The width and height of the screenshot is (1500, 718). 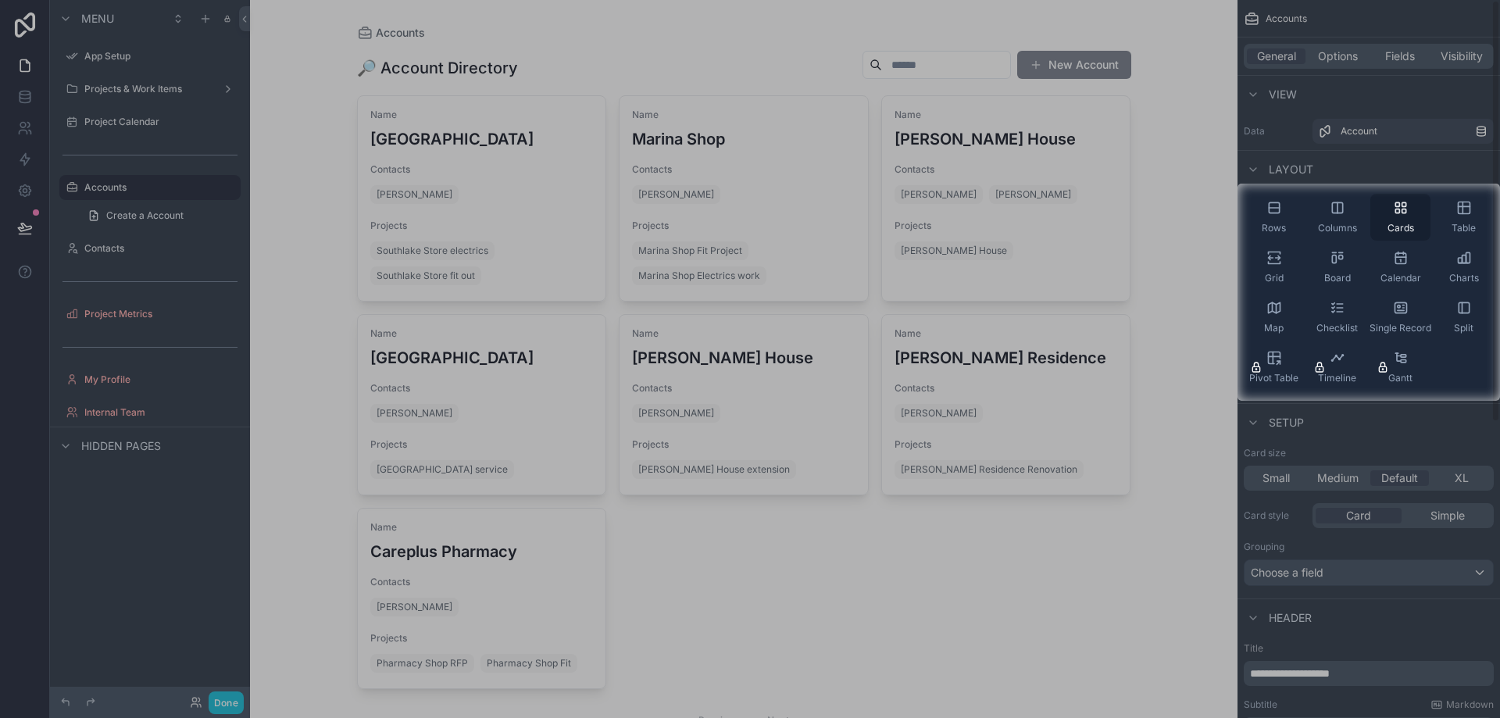 I want to click on span: Grid, so click(x=1274, y=278).